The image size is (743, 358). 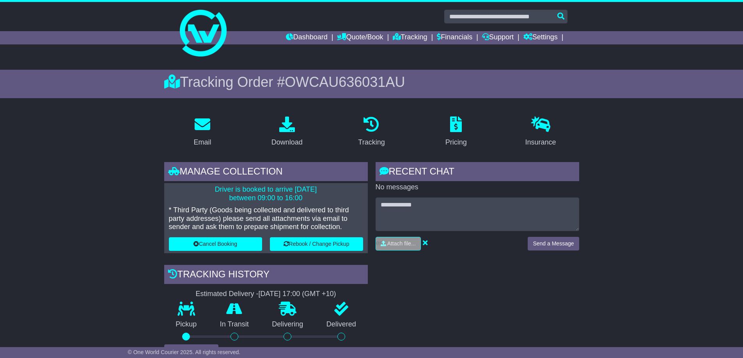 I want to click on div: Tracking history, so click(x=266, y=276).